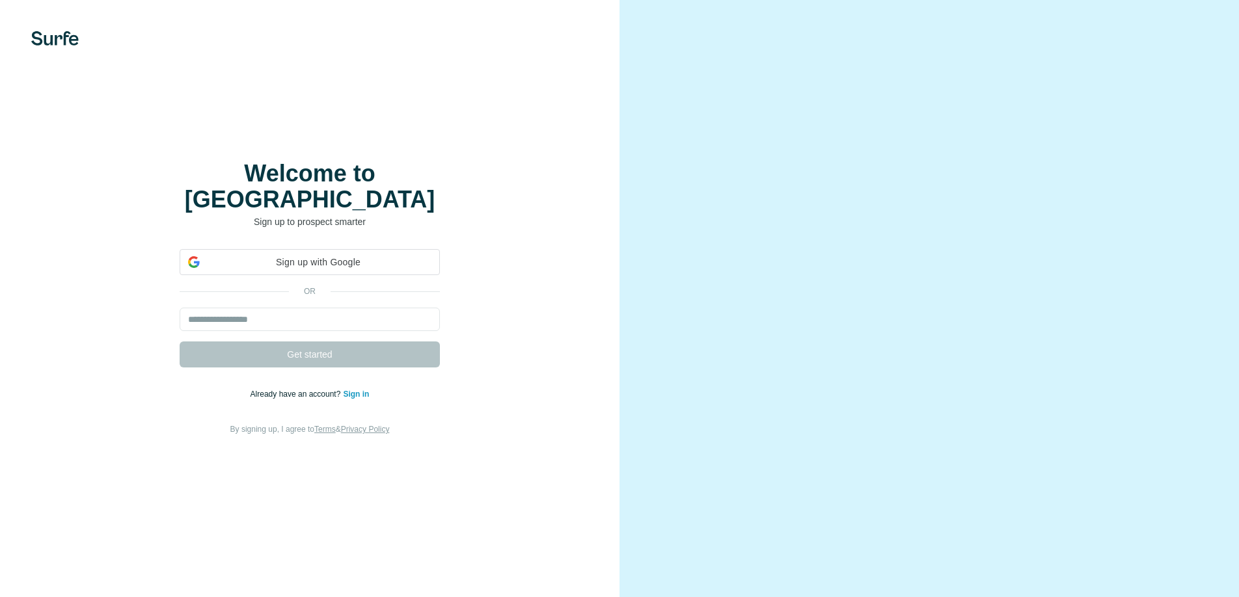 Image resolution: width=1239 pixels, height=597 pixels. What do you see at coordinates (297, 394) in the screenshot?
I see `span: Already have an account?` at bounding box center [297, 394].